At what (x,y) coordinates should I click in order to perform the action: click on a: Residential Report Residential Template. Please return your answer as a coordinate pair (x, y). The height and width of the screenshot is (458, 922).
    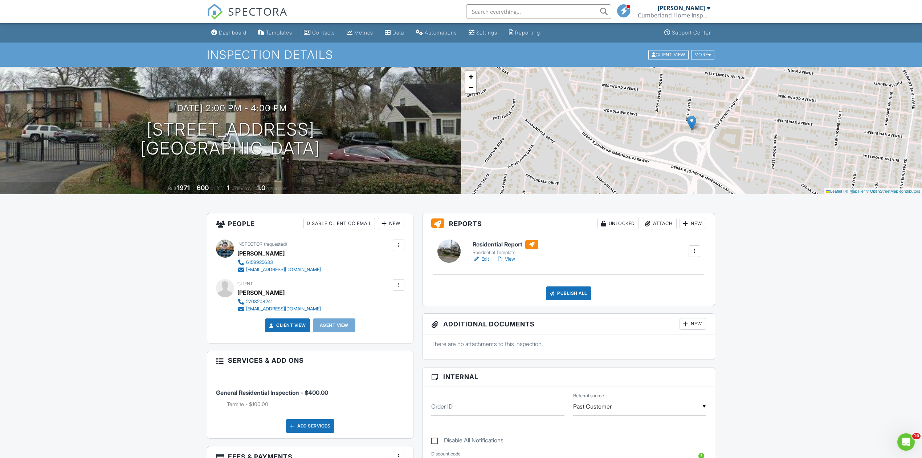
    Looking at the image, I should click on (505, 248).